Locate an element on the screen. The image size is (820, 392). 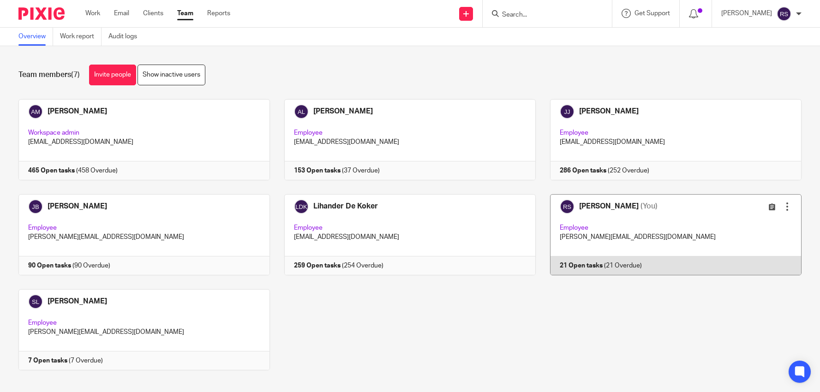
a: Work report is located at coordinates (81, 36).